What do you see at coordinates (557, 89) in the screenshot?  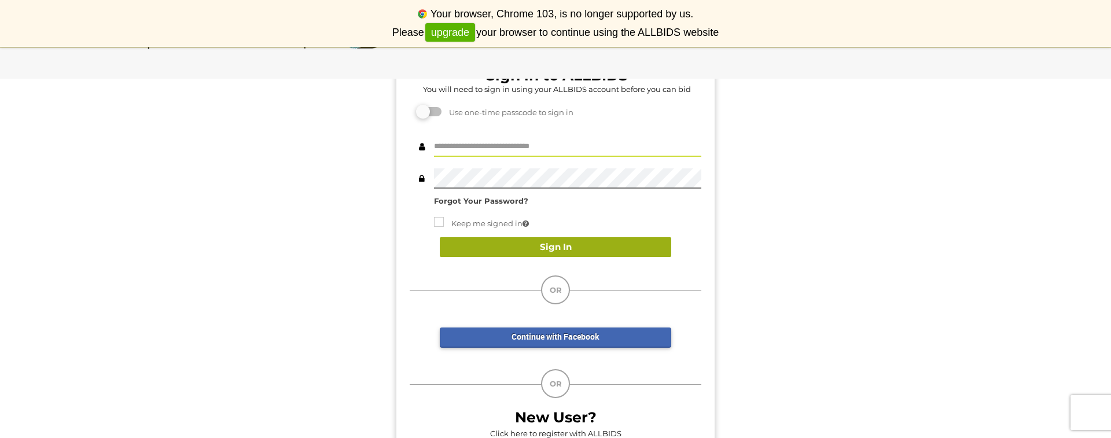 I see `h5: You will need to sign in using your ALLBIDS account before you can bid` at bounding box center [557, 89].